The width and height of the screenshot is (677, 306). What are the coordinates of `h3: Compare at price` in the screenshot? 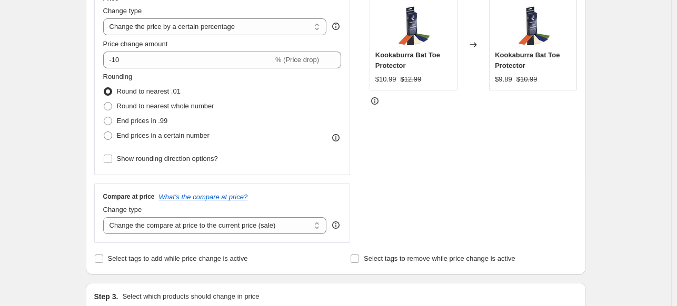 It's located at (129, 197).